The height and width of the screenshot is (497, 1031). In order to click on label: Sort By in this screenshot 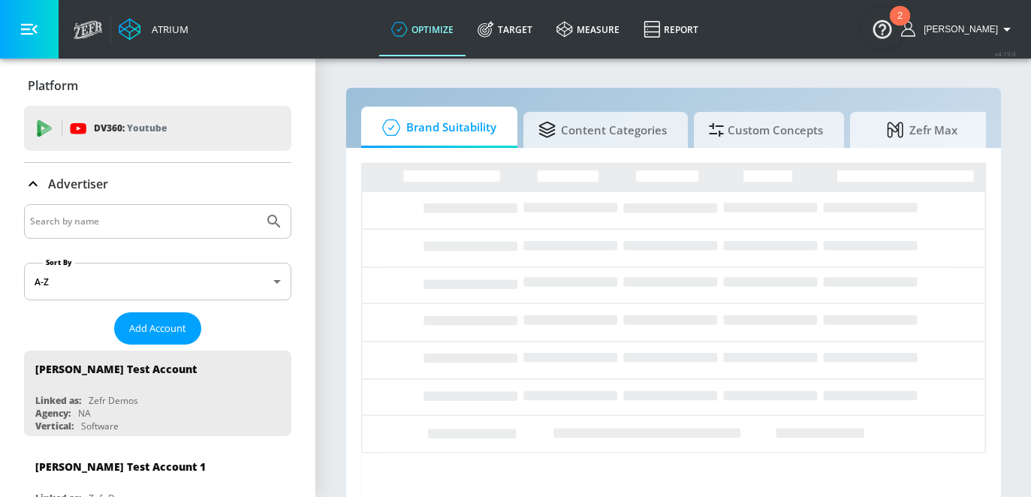, I will do `click(59, 262)`.